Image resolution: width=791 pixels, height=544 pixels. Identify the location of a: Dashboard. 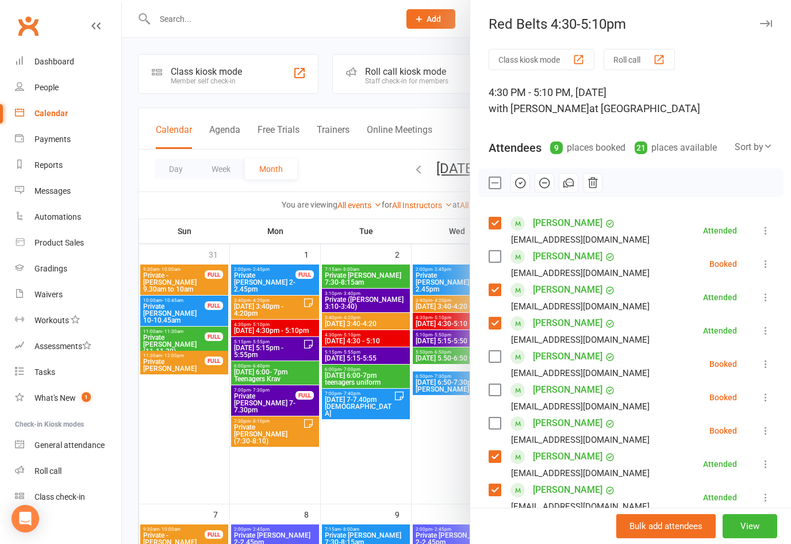
(68, 62).